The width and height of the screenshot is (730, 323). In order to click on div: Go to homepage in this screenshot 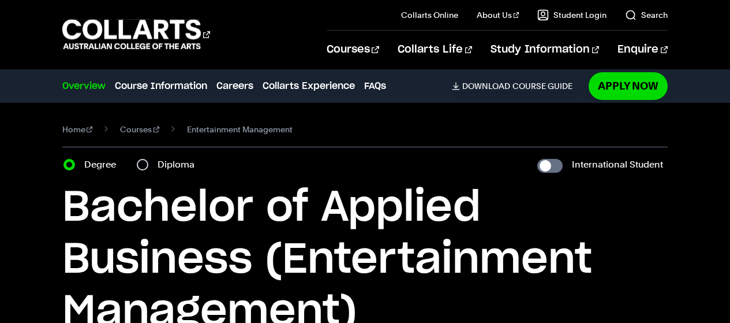, I will do `click(136, 34)`.